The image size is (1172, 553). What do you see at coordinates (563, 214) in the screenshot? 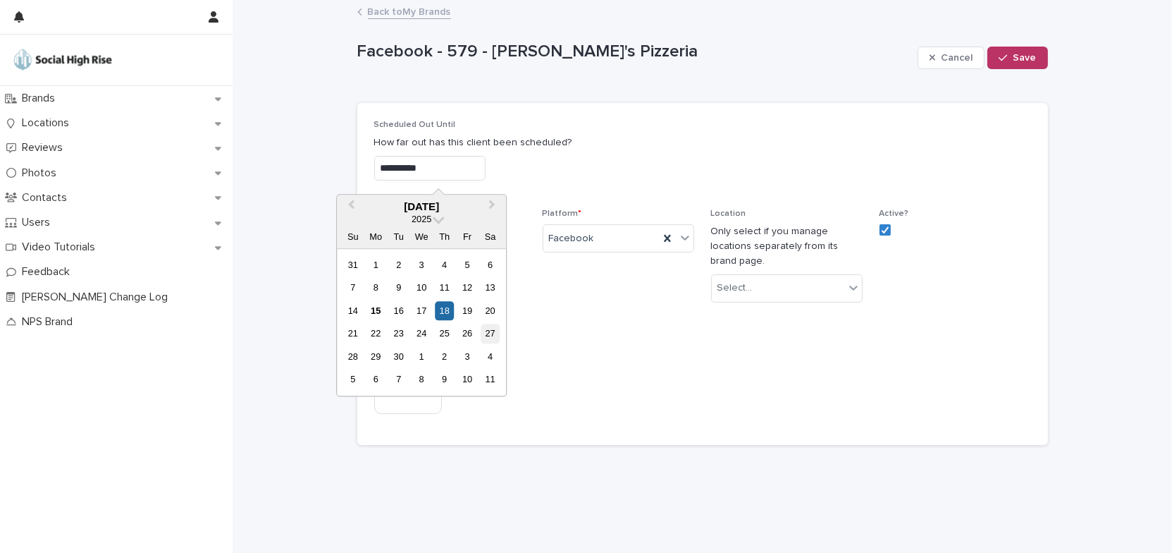
I see `span: Platform` at bounding box center [563, 214].